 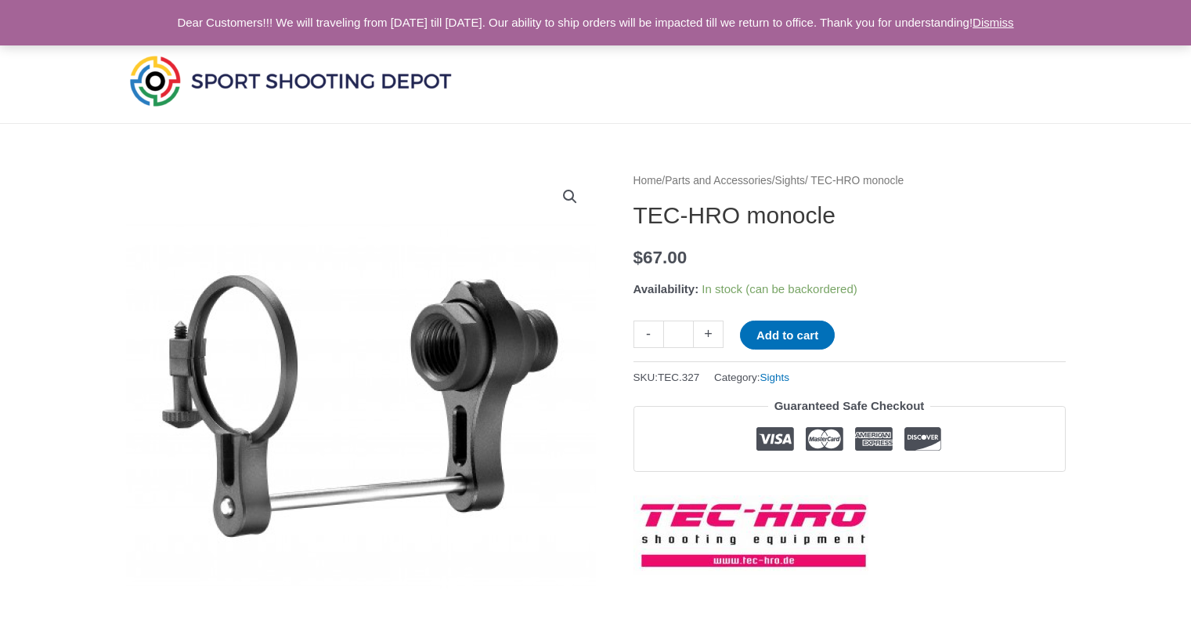 What do you see at coordinates (718, 180) in the screenshot?
I see `a: Parts and Accessories` at bounding box center [718, 180].